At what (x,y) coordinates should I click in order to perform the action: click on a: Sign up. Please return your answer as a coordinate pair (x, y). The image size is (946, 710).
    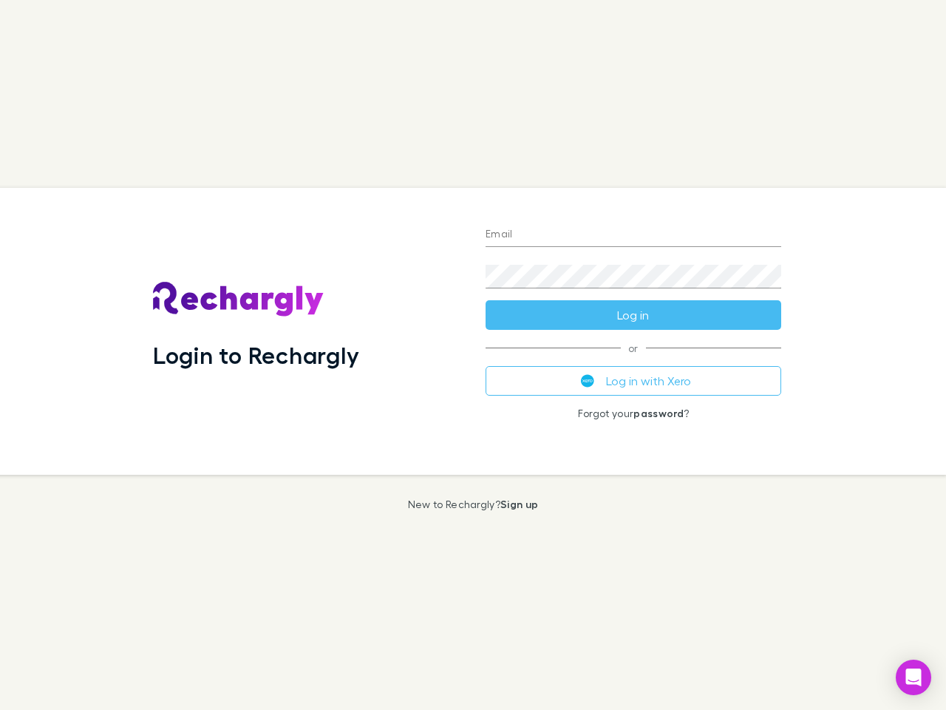
    Looking at the image, I should click on (519, 503).